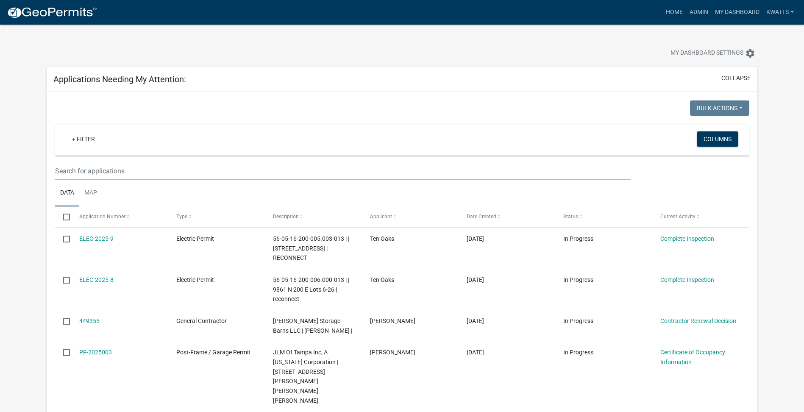 This screenshot has height=412, width=804. What do you see at coordinates (91, 193) in the screenshot?
I see `a: Map` at bounding box center [91, 193].